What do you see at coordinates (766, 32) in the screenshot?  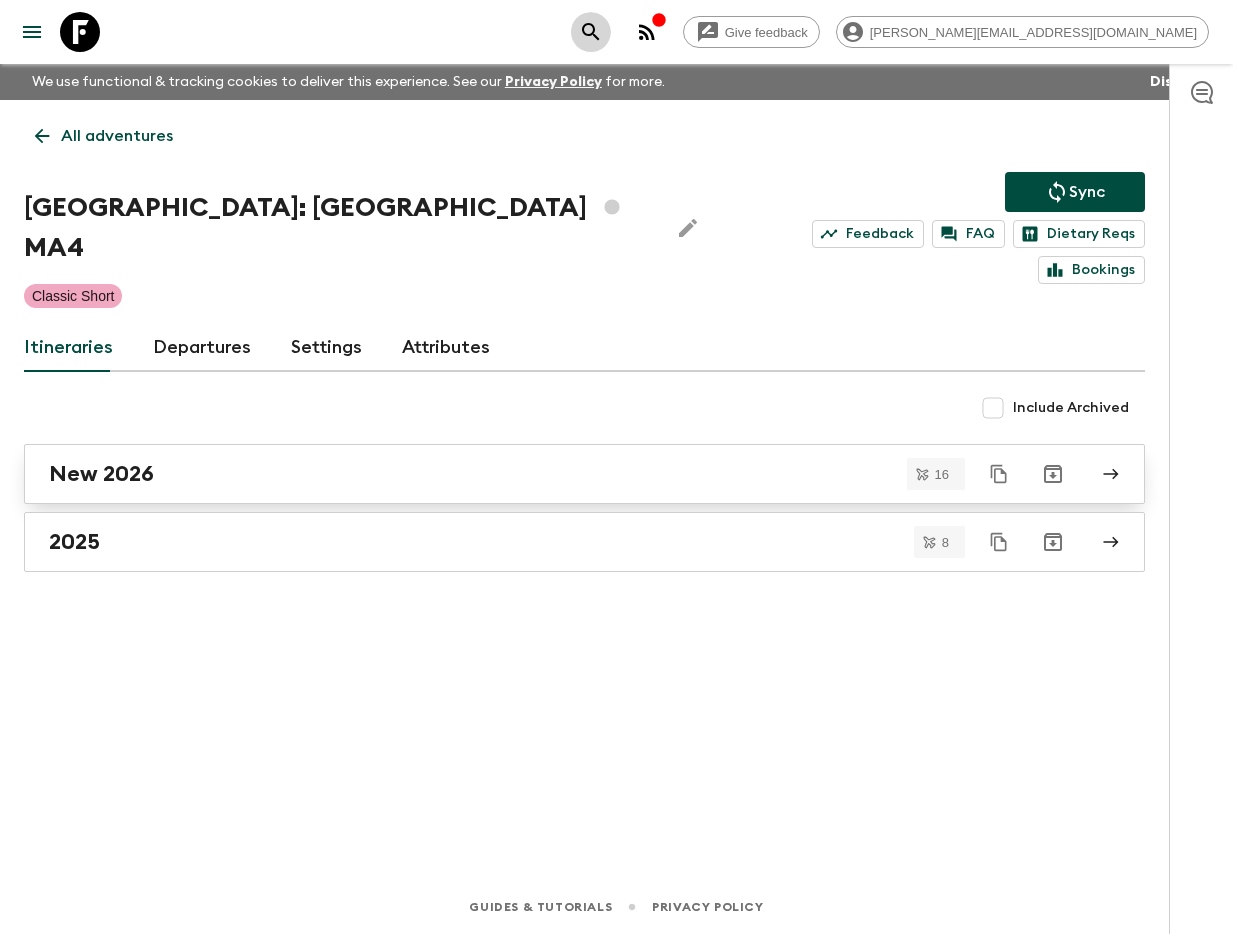 I see `span: Give feedback` at bounding box center [766, 32].